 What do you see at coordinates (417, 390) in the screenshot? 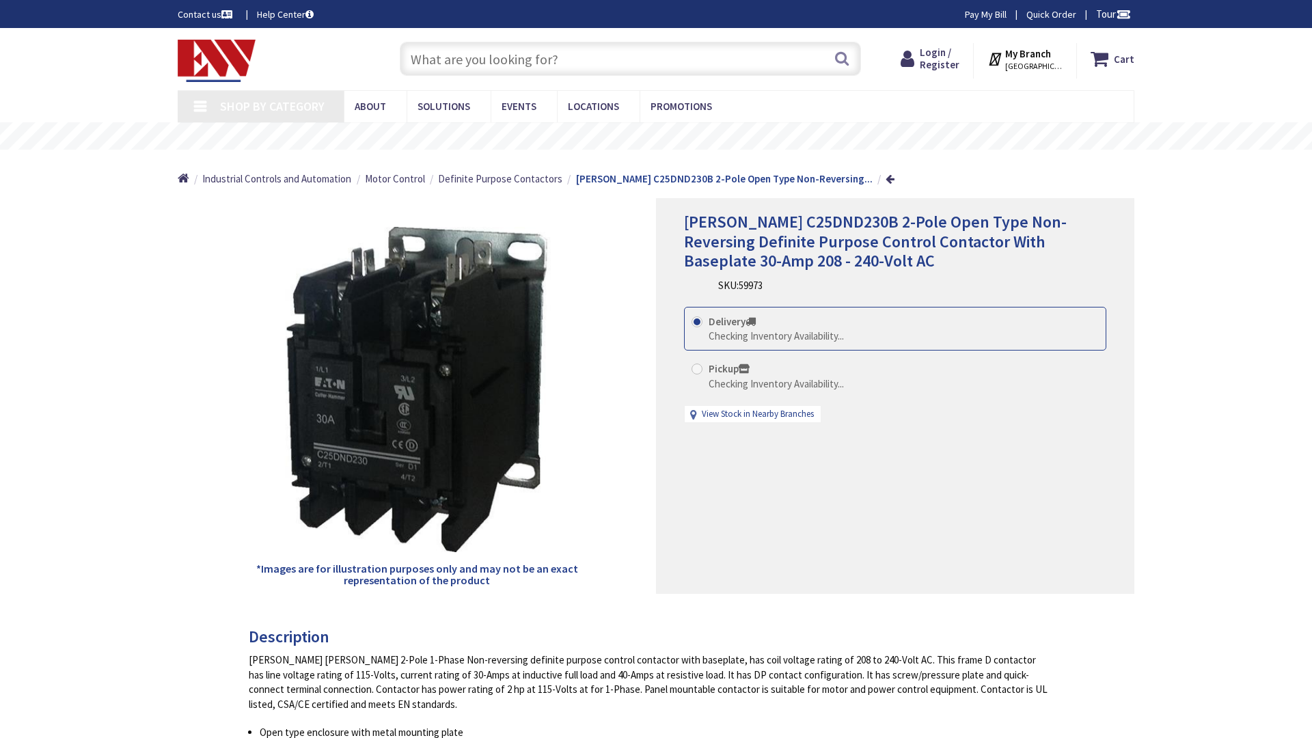
I see `img: Eaton C25DND230B 2-Pole Open Type Non-Reversing Definite Purpose Control Contactor With Baseplate...` at bounding box center [417, 390].